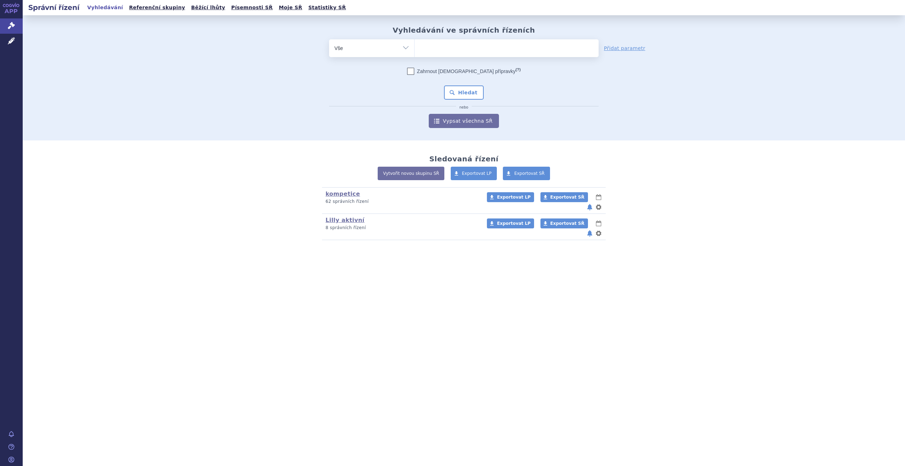 Image resolution: width=905 pixels, height=466 pixels. Describe the element at coordinates (411, 173) in the screenshot. I see `a: Vytvořit novou skupinu SŘ` at that location.